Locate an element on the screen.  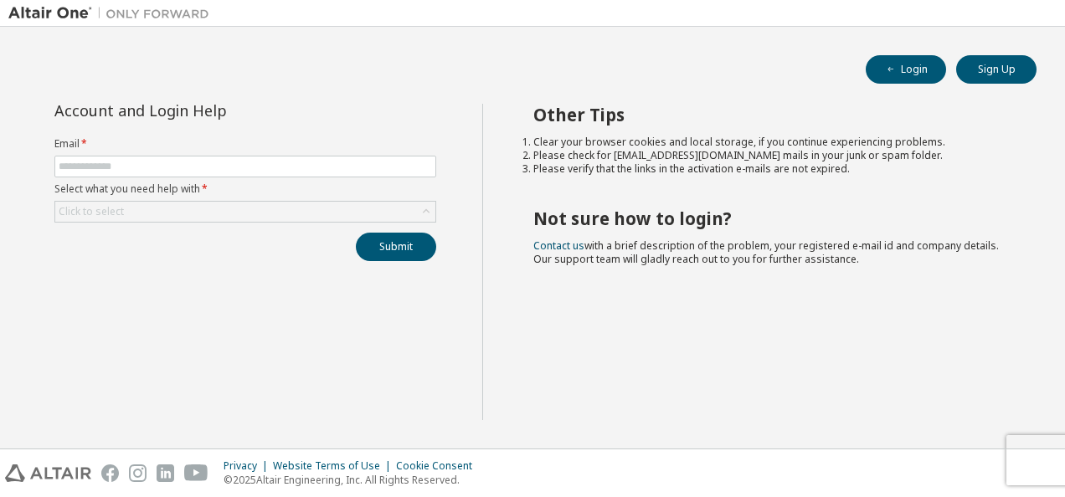
a: Contact us is located at coordinates (558, 245).